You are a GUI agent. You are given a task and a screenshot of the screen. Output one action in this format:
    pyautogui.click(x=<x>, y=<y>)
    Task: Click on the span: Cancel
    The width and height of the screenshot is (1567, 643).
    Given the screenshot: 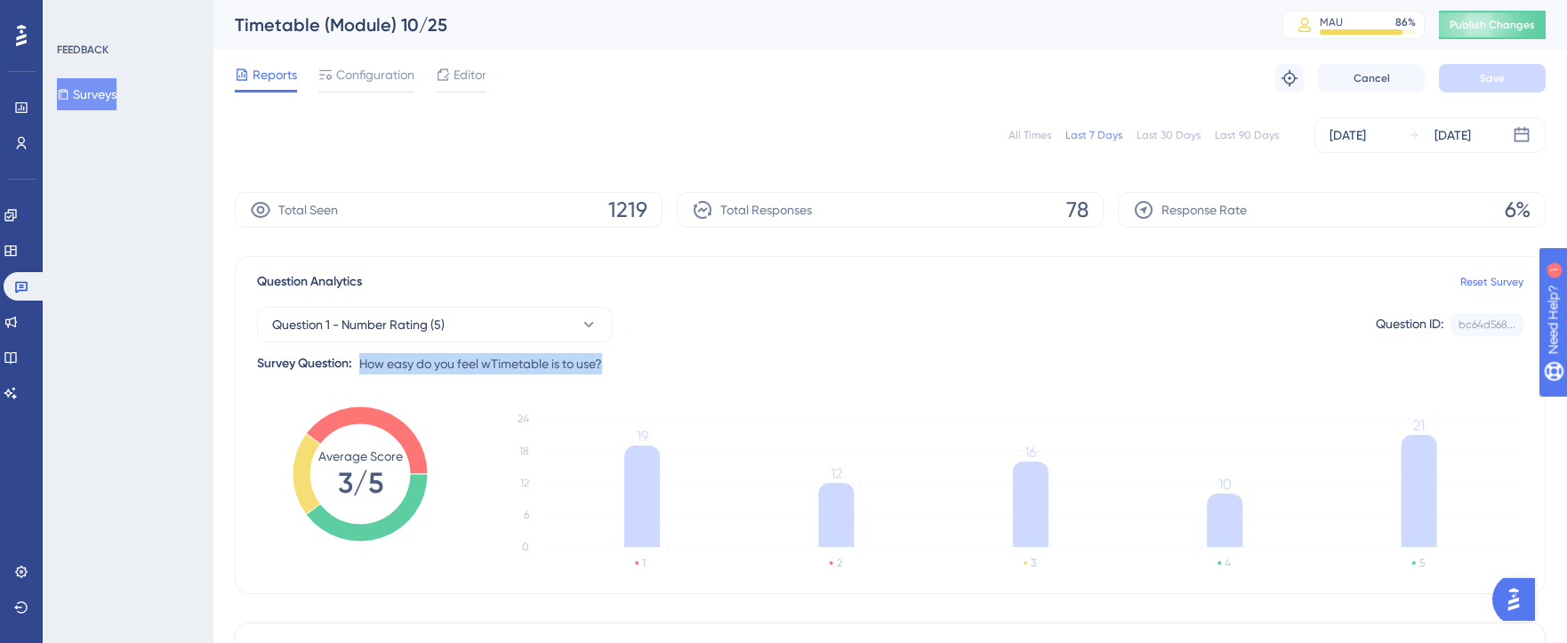 What is the action you would take?
    pyautogui.click(x=1371, y=78)
    